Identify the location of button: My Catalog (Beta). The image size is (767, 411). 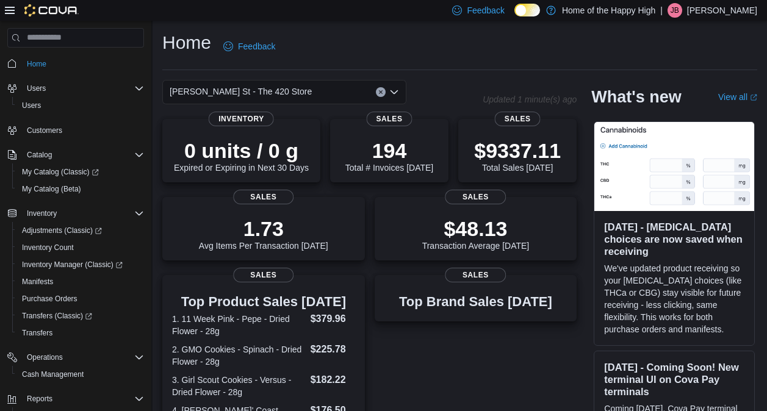
(81, 189).